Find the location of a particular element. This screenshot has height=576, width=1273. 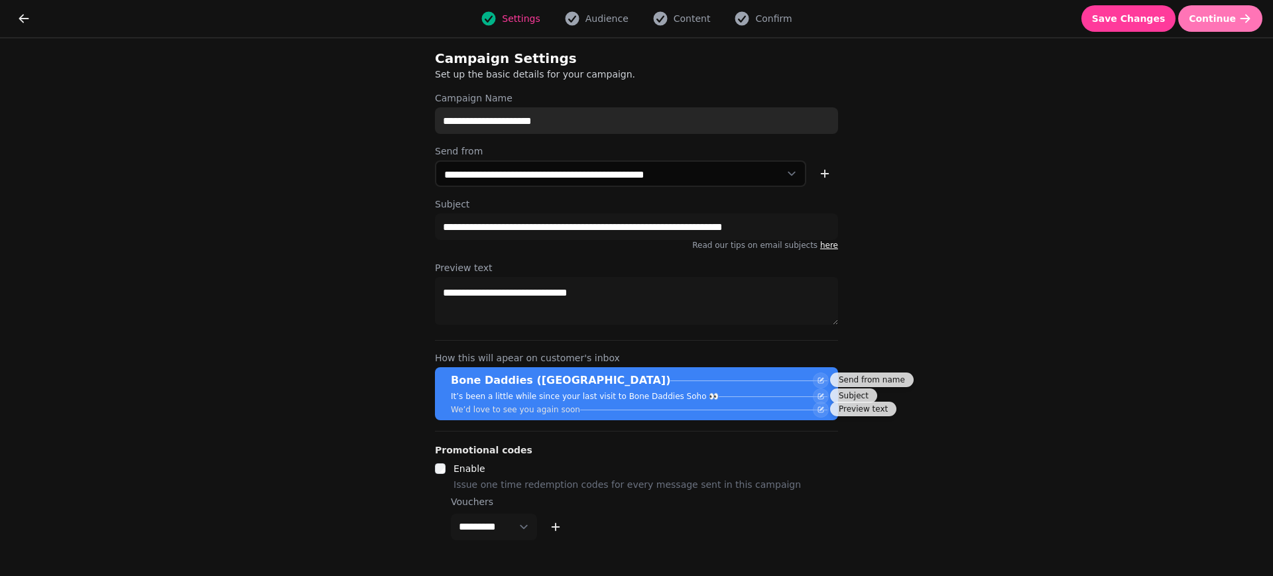

p: It’s been a little while since your last visit to Bone Daddies Soho 👀 is located at coordinates (585, 396).